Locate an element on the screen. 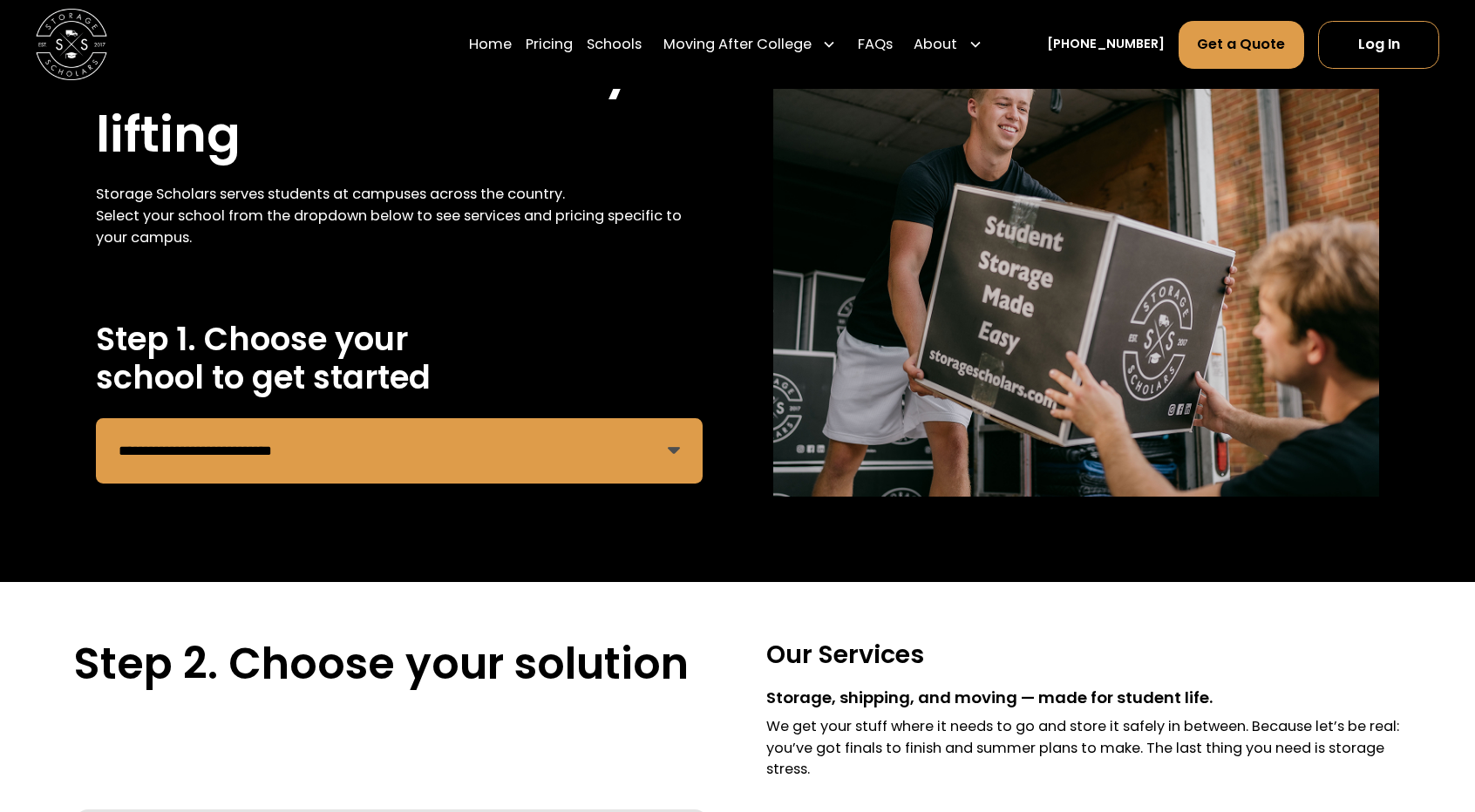 This screenshot has height=812, width=1475. img: Storage Scholars main logo is located at coordinates (71, 45).